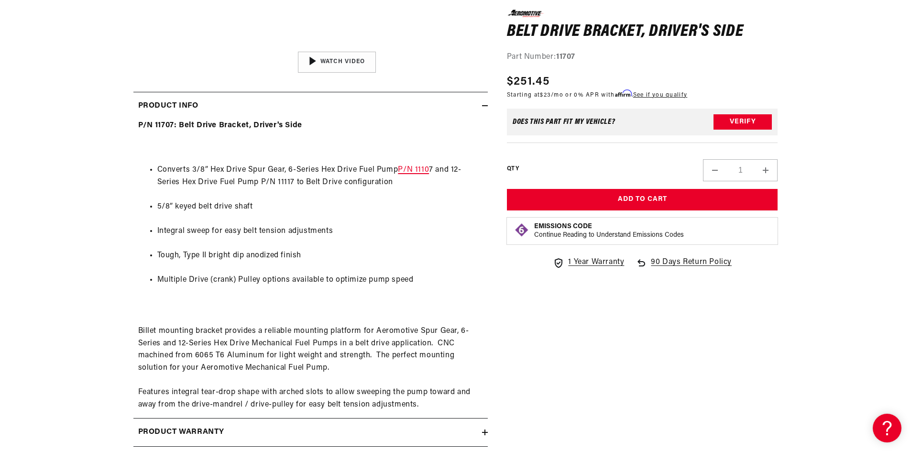 The image size is (911, 452). What do you see at coordinates (205, 207) in the screenshot?
I see `span: 5/8” keyed belt drive shaft` at bounding box center [205, 207].